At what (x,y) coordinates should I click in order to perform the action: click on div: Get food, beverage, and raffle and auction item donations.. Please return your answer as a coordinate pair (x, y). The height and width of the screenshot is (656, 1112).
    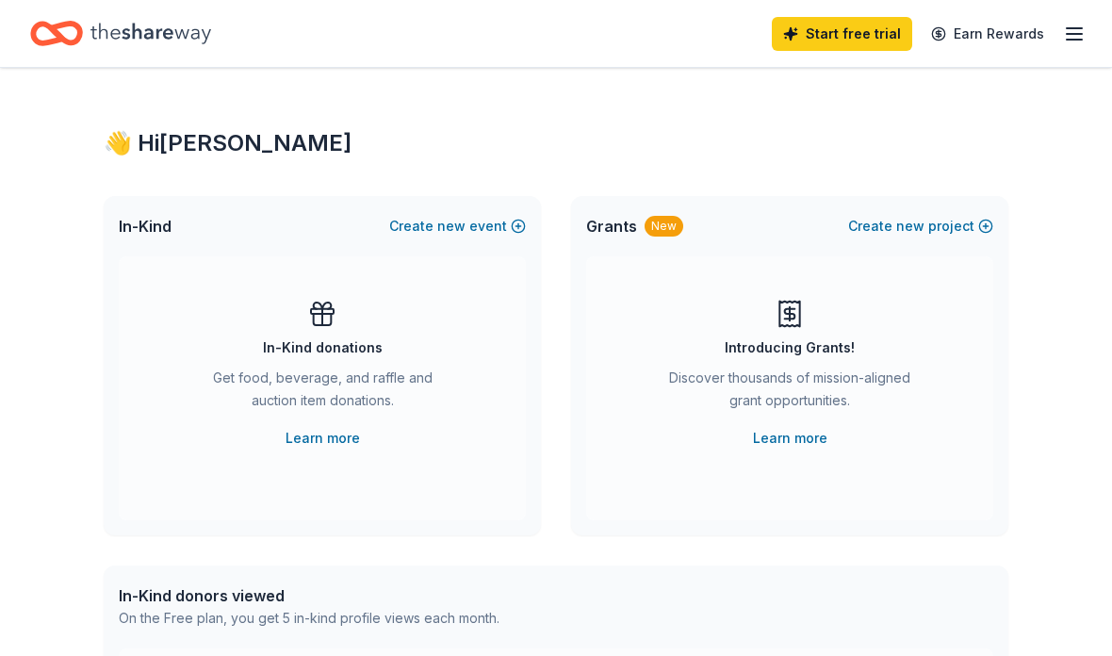
    Looking at the image, I should click on (322, 393).